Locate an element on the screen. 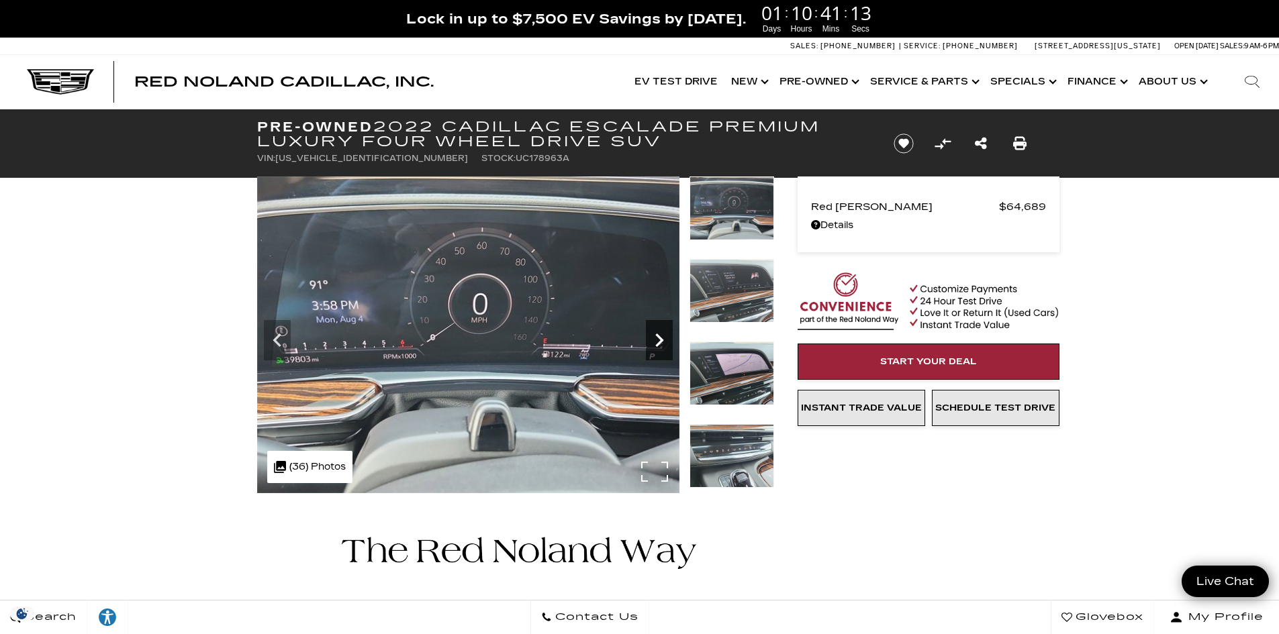 The width and height of the screenshot is (1279, 634). span: Start Your Deal is located at coordinates (928, 362).